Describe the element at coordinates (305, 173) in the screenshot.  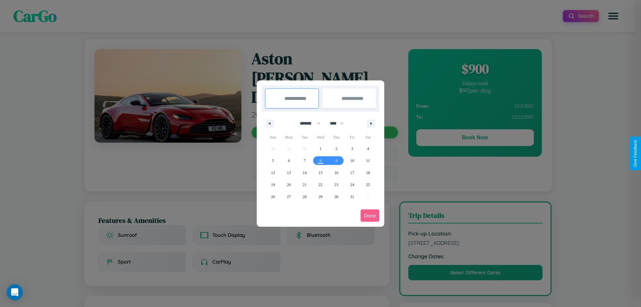
I see `span: 14` at that location.